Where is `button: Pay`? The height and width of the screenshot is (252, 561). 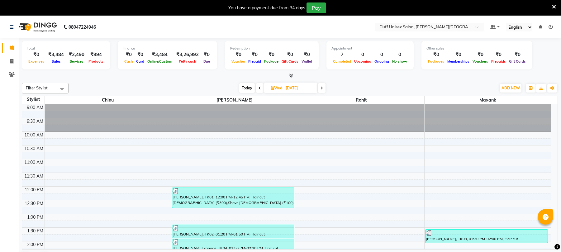 button: Pay is located at coordinates (316, 8).